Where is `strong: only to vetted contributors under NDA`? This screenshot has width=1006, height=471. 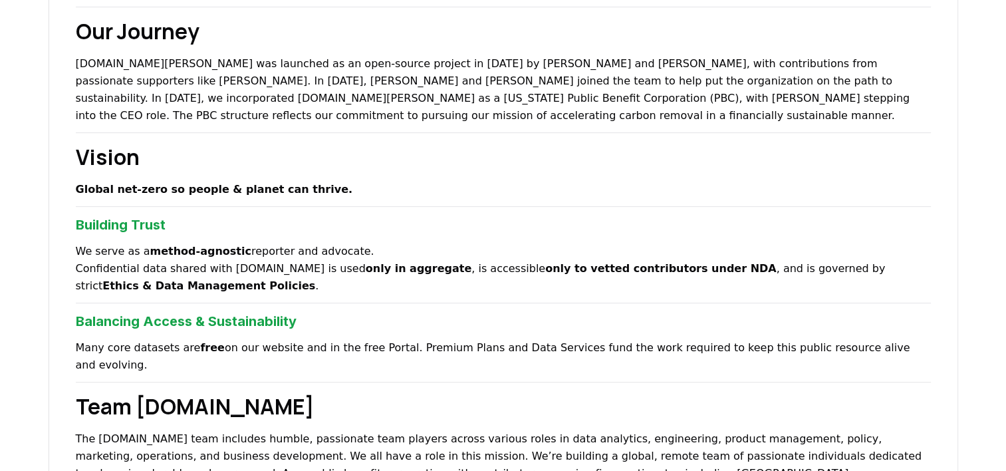
strong: only to vetted contributors under NDA is located at coordinates (661, 268).